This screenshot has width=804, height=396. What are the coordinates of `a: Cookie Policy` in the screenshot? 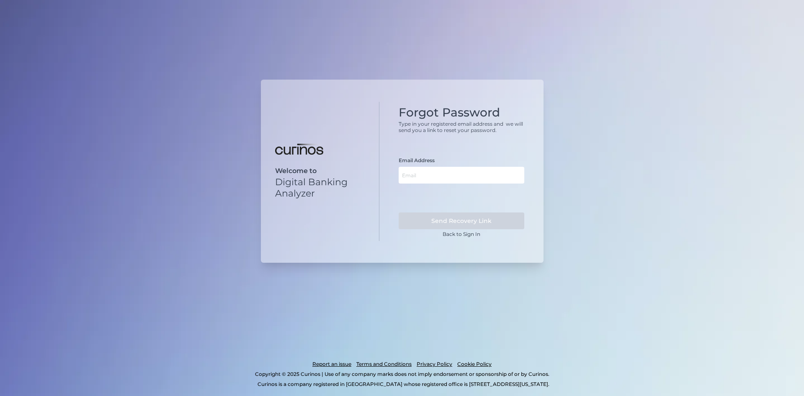 It's located at (475, 364).